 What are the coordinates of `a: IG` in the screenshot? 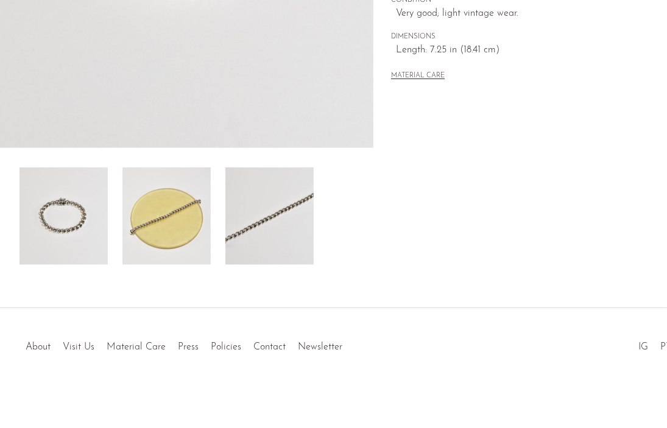 It's located at (643, 347).